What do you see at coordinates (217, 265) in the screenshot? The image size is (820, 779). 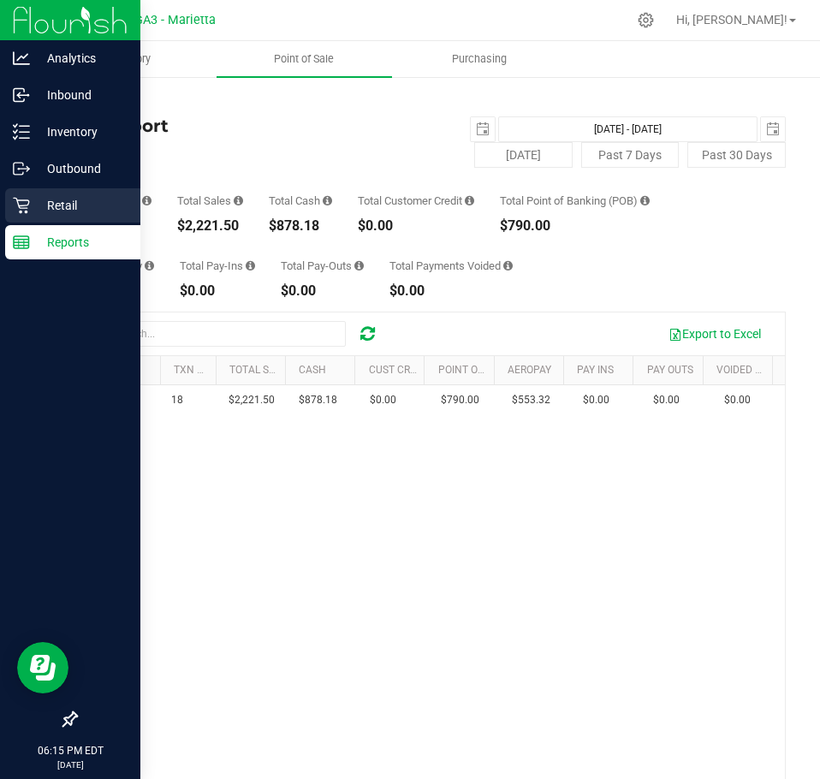 I see `div: Total Pay-Ins` at bounding box center [217, 265].